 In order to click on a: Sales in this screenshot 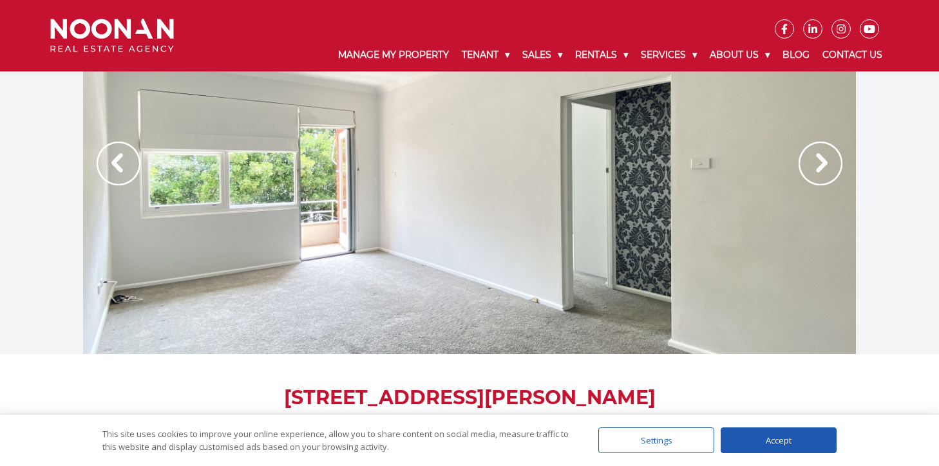, I will do `click(542, 55)`.